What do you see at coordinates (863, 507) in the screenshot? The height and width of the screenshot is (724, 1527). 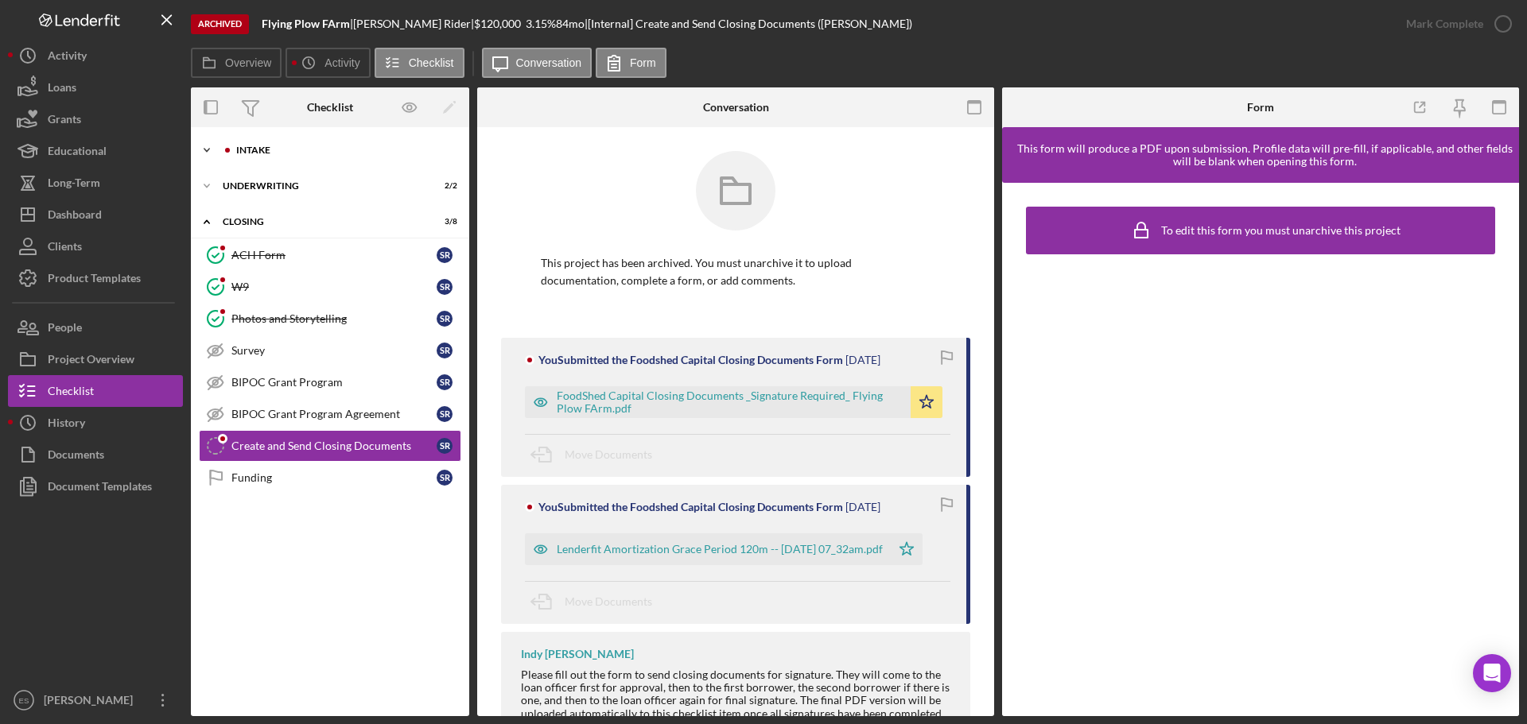 I see `time: 2025-06-17 11:32` at bounding box center [863, 507].